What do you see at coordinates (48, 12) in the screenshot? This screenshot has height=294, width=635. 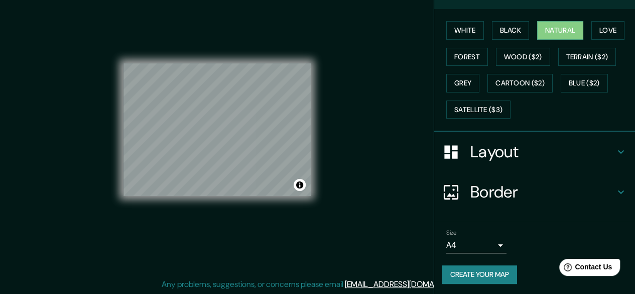 I see `span: Contact Us` at bounding box center [48, 12].